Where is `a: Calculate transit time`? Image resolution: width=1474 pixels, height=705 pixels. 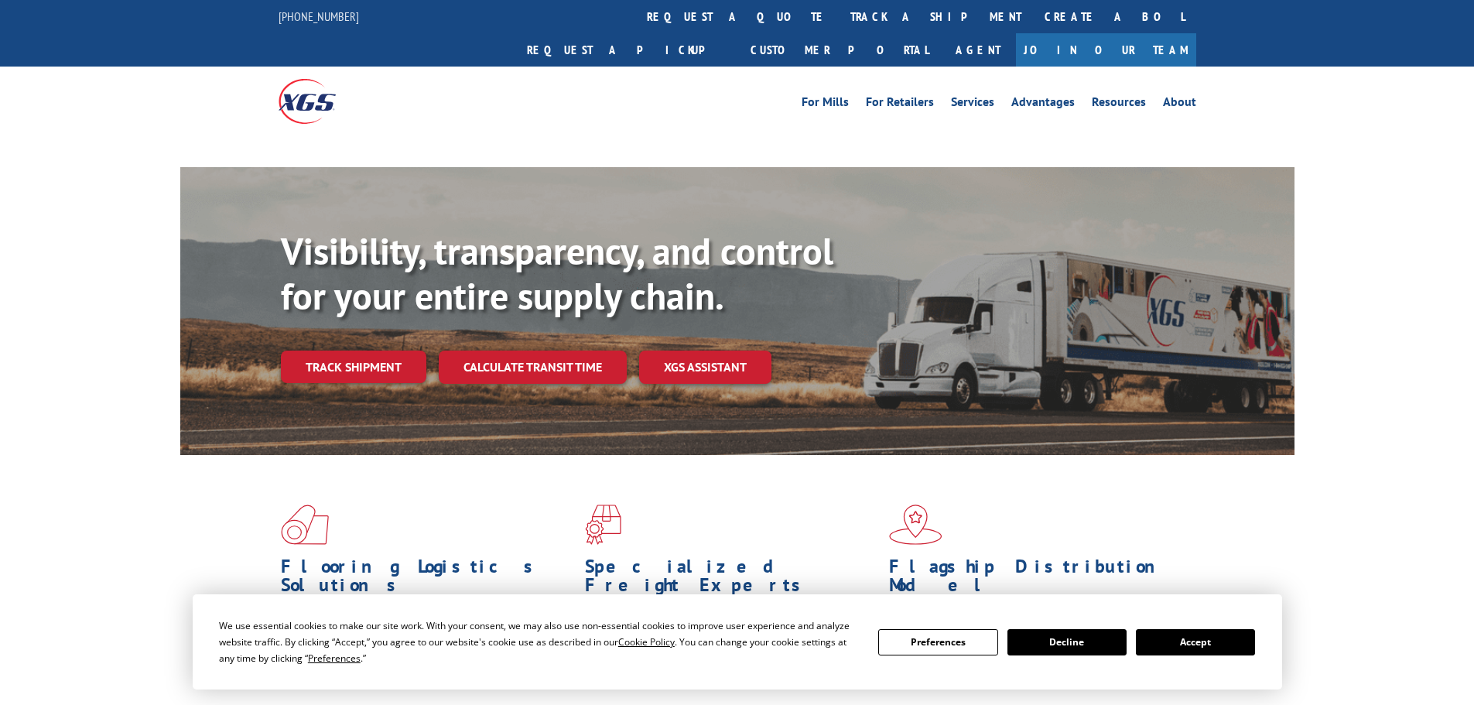 a: Calculate transit time is located at coordinates (533, 367).